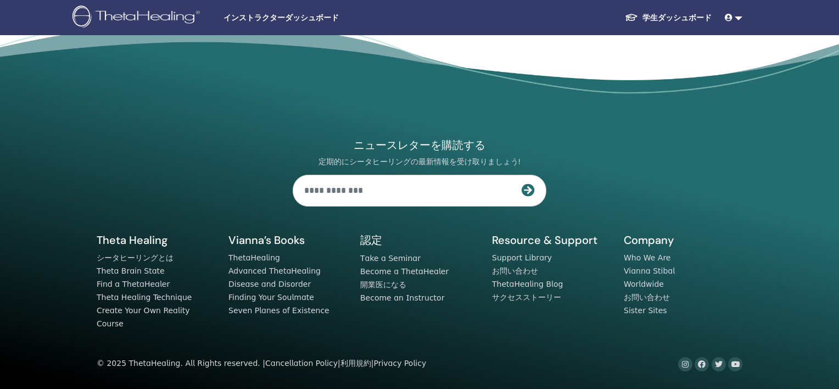 This screenshot has height=389, width=839. What do you see at coordinates (645, 310) in the screenshot?
I see `a: Sister Sites` at bounding box center [645, 310].